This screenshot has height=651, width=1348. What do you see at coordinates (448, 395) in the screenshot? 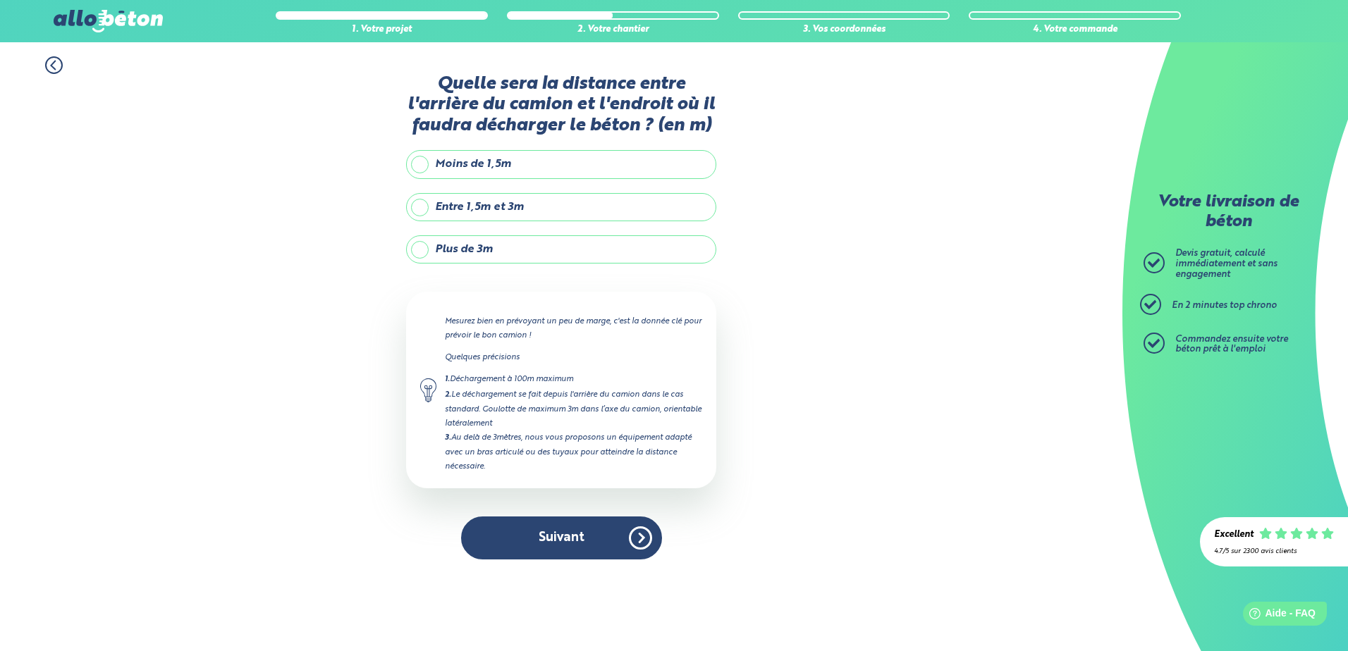
I see `strong: 2.` at bounding box center [448, 395].